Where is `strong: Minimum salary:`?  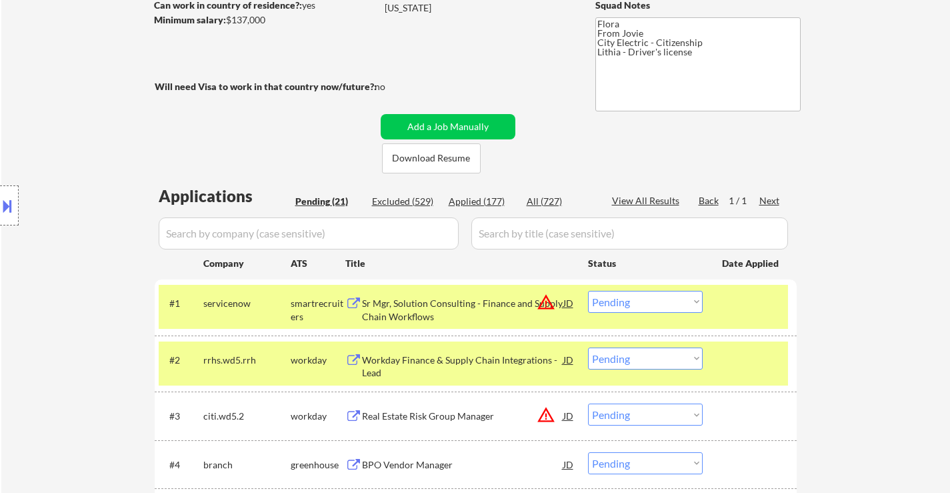 strong: Minimum salary: is located at coordinates (190, 19).